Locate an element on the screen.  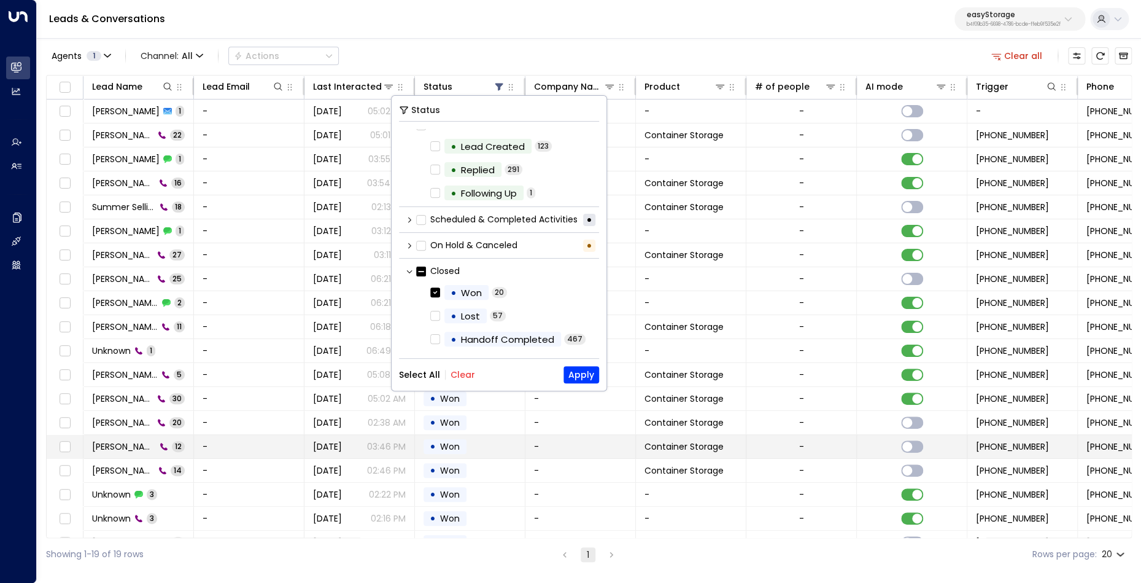
p: 03:46 PM is located at coordinates (386, 446).